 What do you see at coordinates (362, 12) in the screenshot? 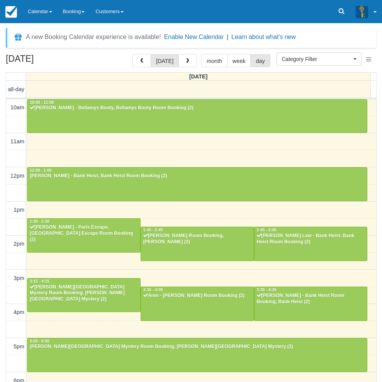
I see `img: A3` at bounding box center [362, 12].